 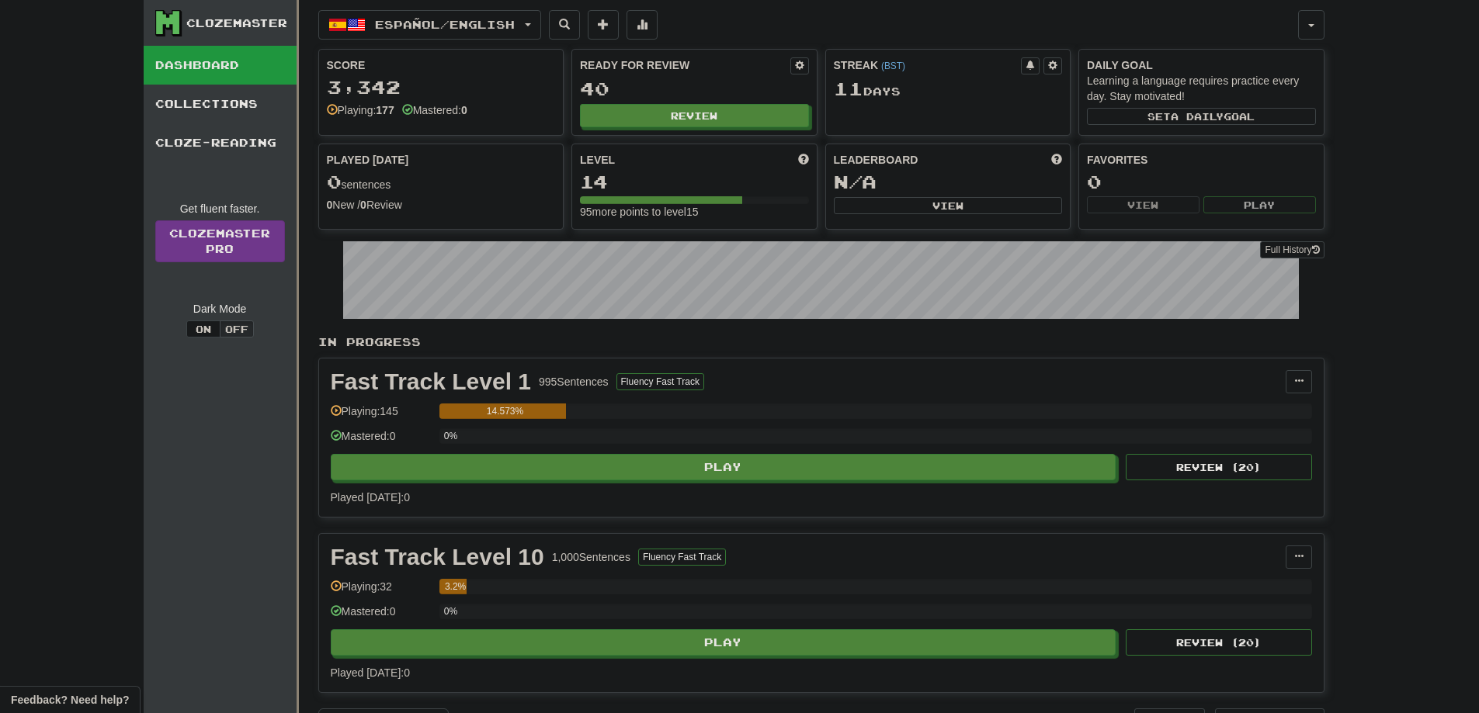 I want to click on div: 3,342, so click(x=441, y=87).